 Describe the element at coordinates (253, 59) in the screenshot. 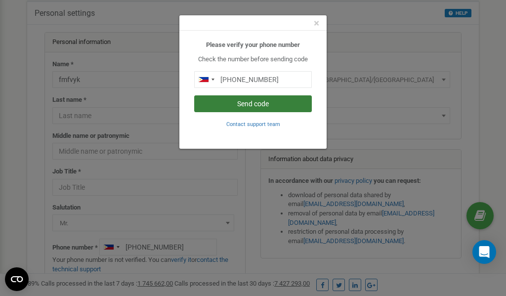

I see `p: Check the number before sending code` at that location.